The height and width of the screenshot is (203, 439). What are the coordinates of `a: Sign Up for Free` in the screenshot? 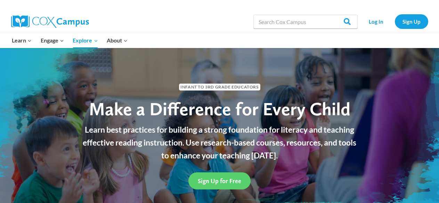 It's located at (220, 181).